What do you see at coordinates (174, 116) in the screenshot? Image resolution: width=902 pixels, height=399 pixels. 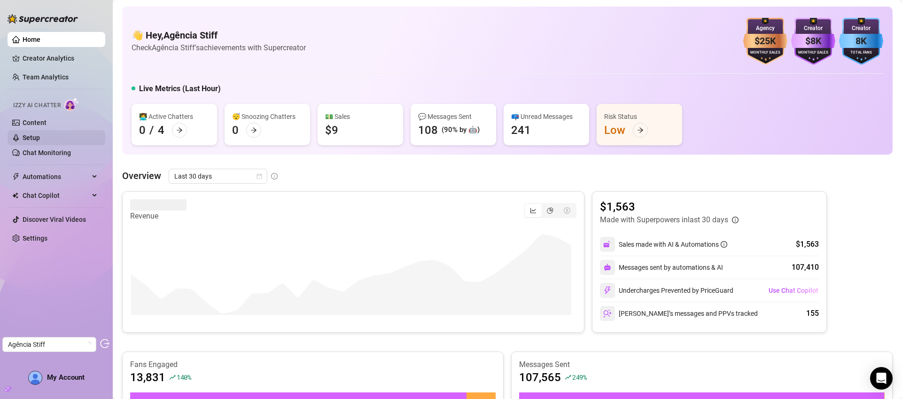 I see `div: 👩‍💻 Active Chatters` at bounding box center [174, 116].